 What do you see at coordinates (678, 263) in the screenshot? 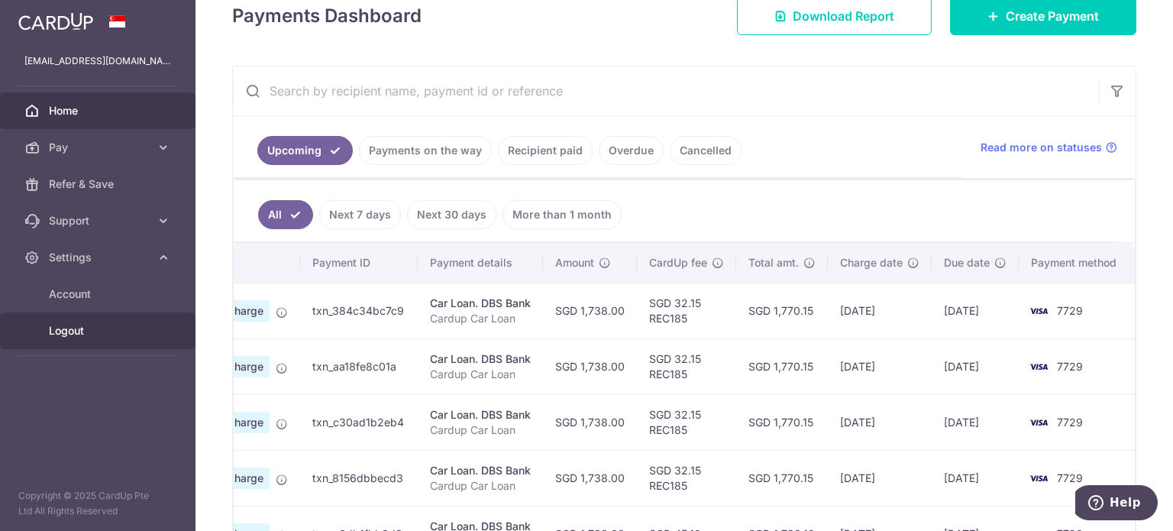
I see `span: CardUp fee` at bounding box center [678, 263].